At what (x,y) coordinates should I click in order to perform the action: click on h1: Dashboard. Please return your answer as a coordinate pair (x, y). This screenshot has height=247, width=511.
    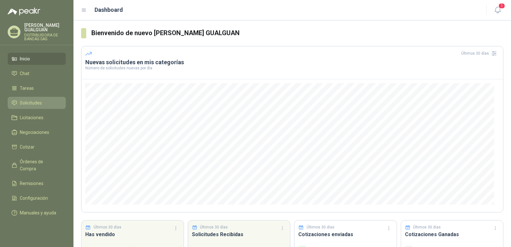
    Looking at the image, I should click on (109, 10).